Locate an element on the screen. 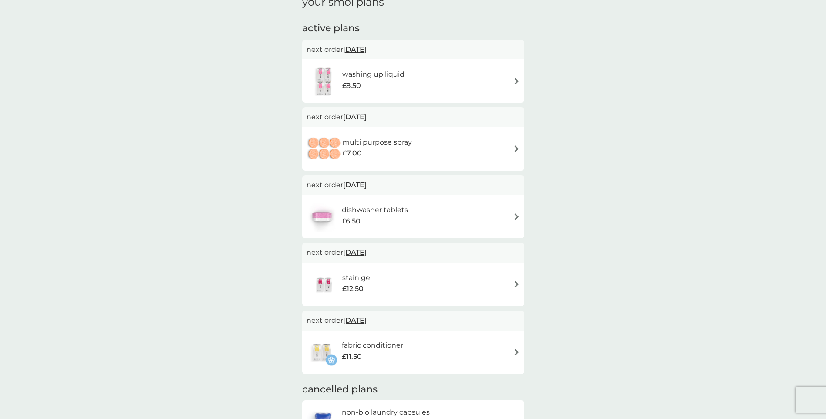 The image size is (826, 419). h6: non-bio laundry capsules is located at coordinates (387, 412).